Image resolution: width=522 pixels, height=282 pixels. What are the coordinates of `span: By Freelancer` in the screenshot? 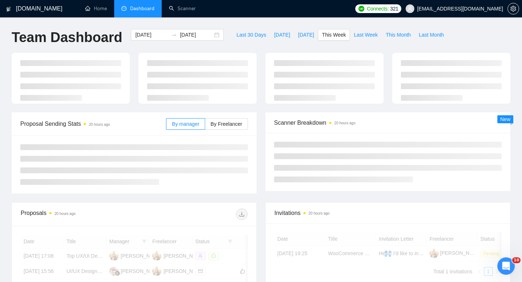 It's located at (226, 124).